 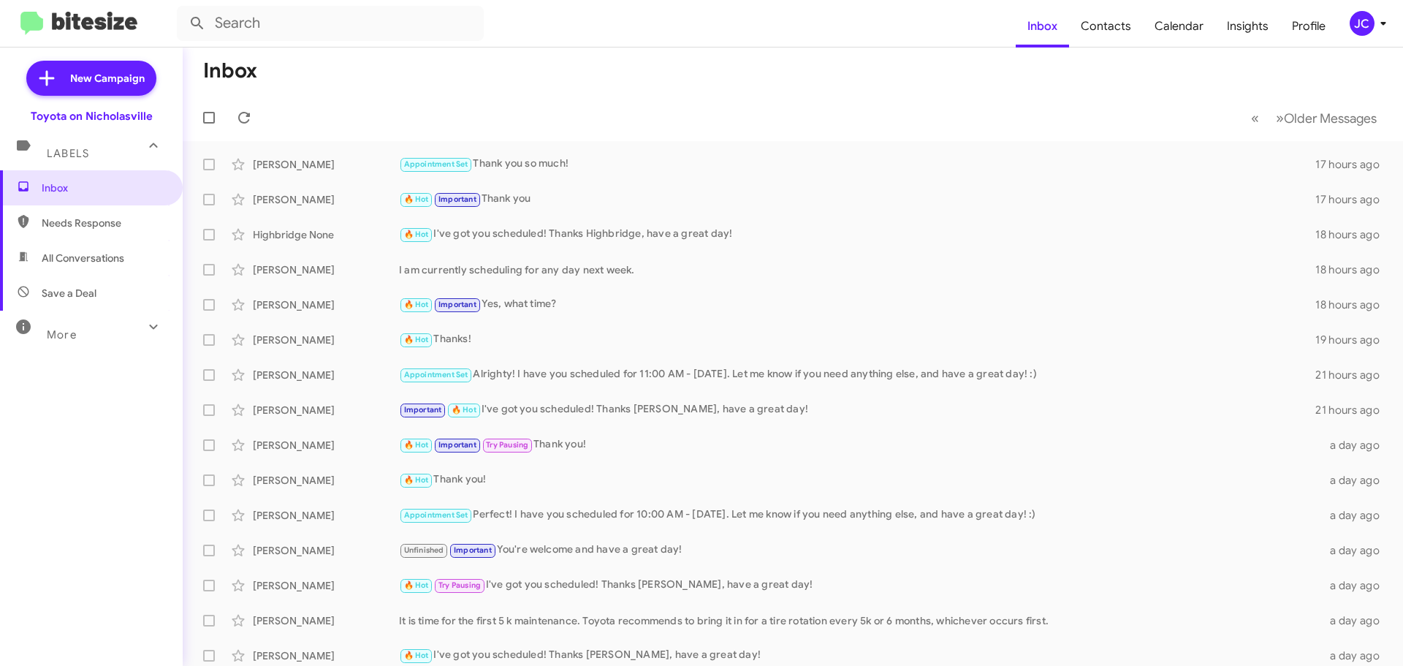 I want to click on div: Thank you, so click(x=857, y=199).